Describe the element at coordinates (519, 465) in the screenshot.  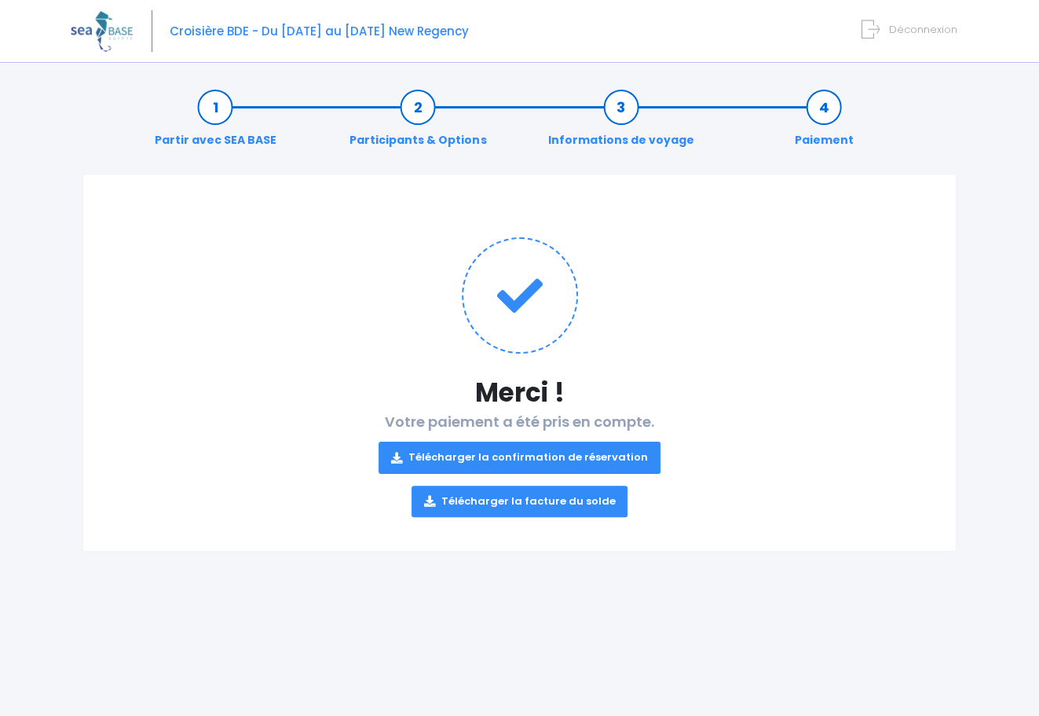
I see `h2: Votre paiement a été pris en compte.` at that location.